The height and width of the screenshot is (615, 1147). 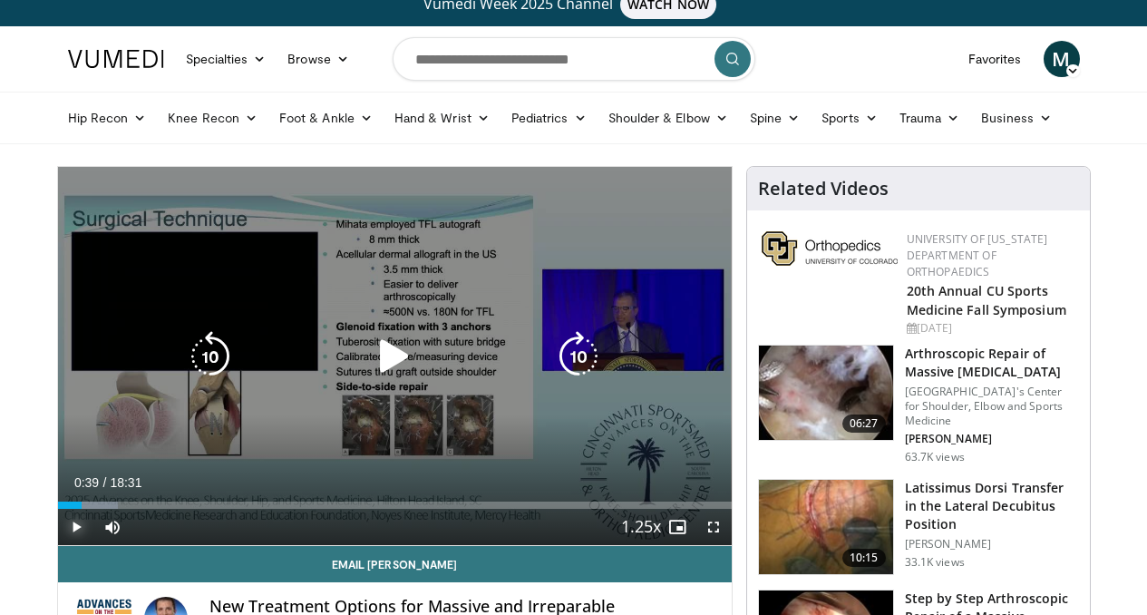 What do you see at coordinates (929, 118) in the screenshot?
I see `a: Trauma` at bounding box center [929, 118].